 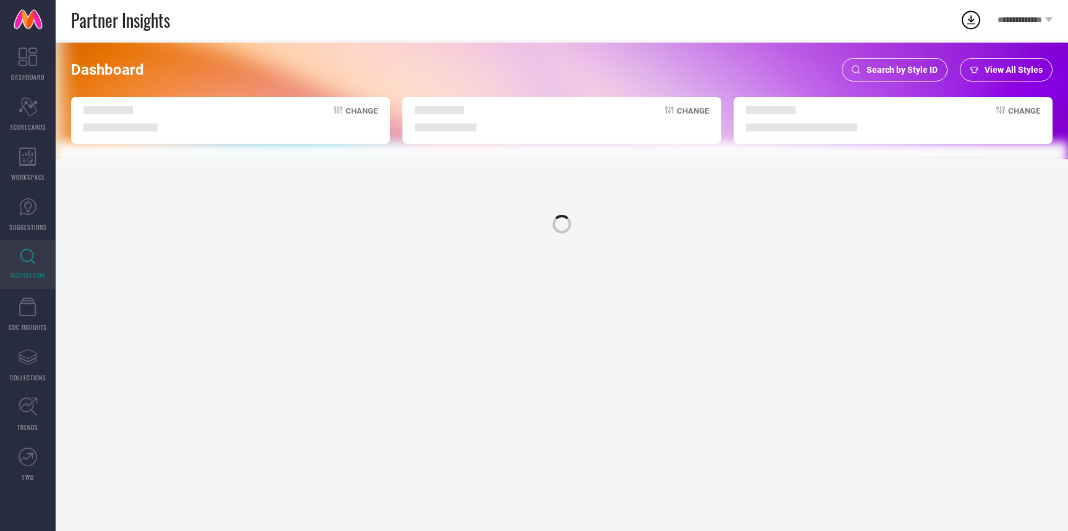 What do you see at coordinates (901, 70) in the screenshot?
I see `span: Search by Style ID` at bounding box center [901, 70].